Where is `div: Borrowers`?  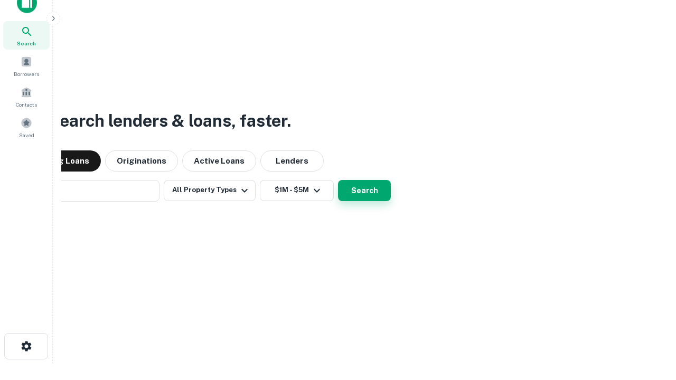 div: Borrowers is located at coordinates (26, 66).